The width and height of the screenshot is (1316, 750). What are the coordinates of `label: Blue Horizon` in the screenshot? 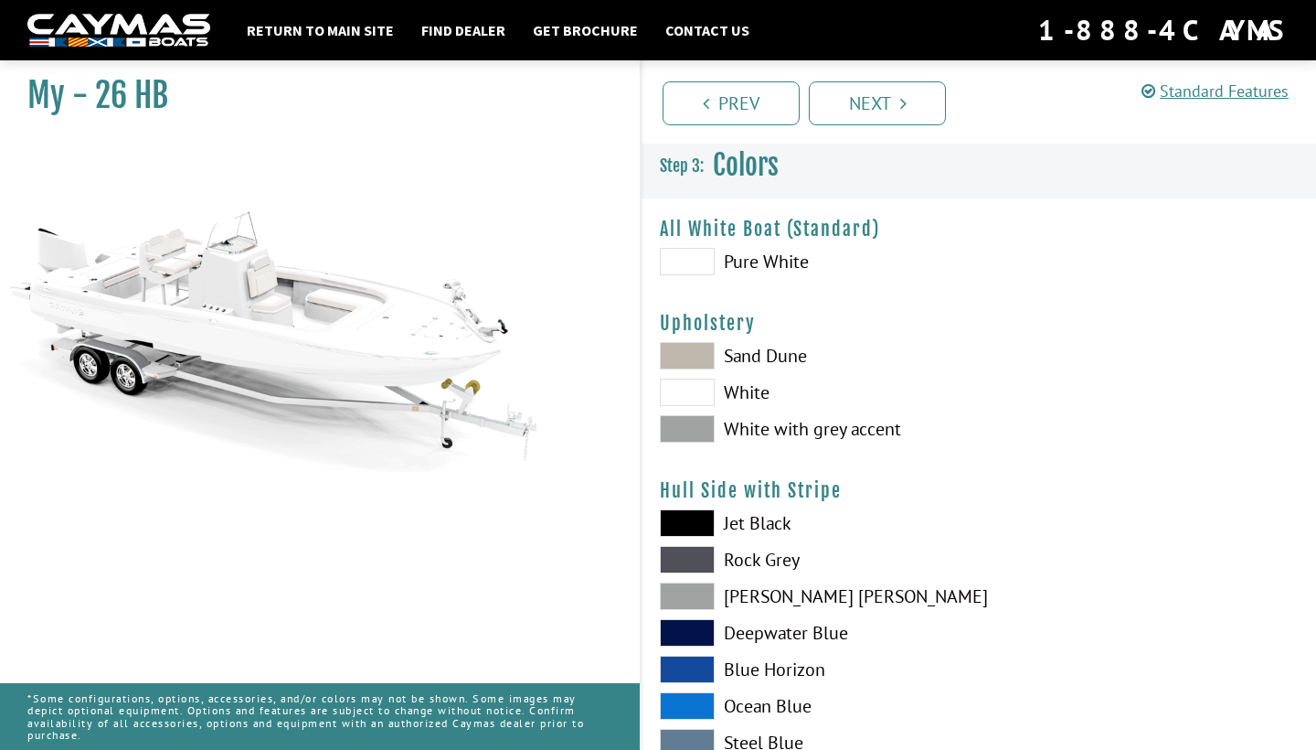 It's located at (810, 669).